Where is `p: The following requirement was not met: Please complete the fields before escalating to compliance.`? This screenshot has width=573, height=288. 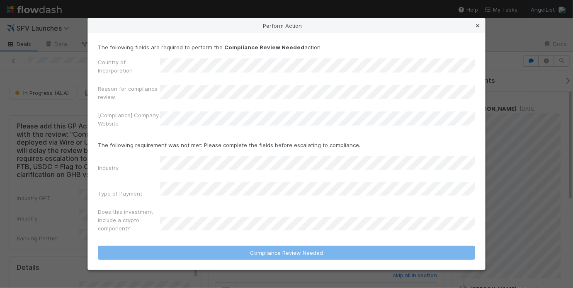 p: The following requirement was not met: Please complete the fields before escalating to compliance. is located at coordinates (287, 145).